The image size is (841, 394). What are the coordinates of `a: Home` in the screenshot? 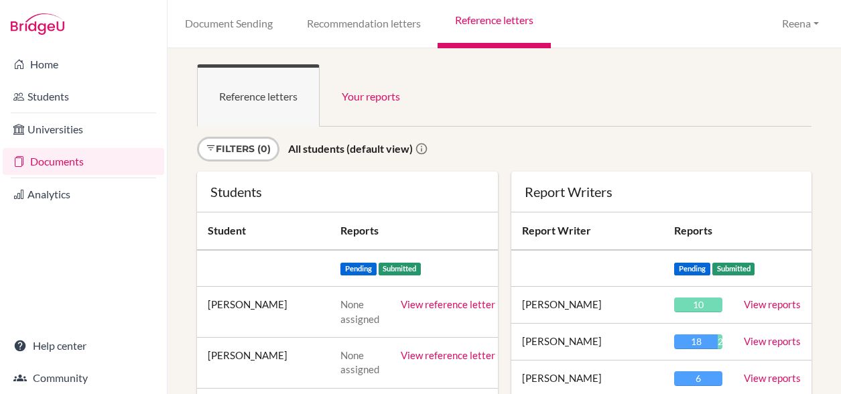 It's located at (83, 64).